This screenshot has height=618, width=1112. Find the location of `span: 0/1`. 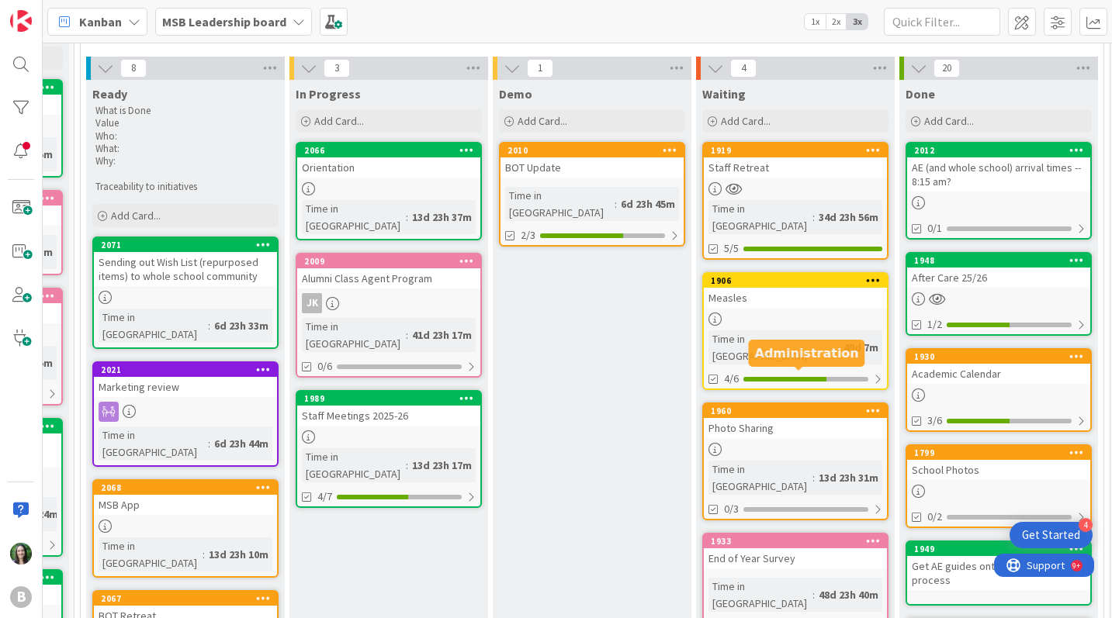

span: 0/1 is located at coordinates (934, 228).